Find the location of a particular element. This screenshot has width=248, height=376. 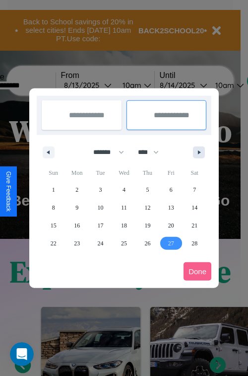

button: 14 is located at coordinates (195, 208).